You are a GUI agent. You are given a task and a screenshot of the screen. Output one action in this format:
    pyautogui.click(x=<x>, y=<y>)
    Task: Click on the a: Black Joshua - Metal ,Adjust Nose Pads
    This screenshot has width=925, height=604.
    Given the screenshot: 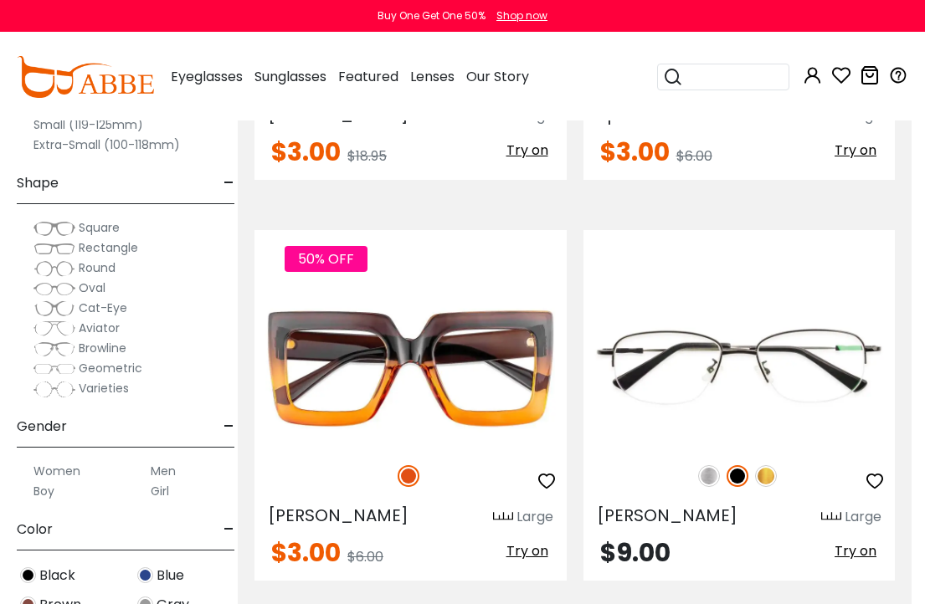 What is the action you would take?
    pyautogui.click(x=739, y=368)
    